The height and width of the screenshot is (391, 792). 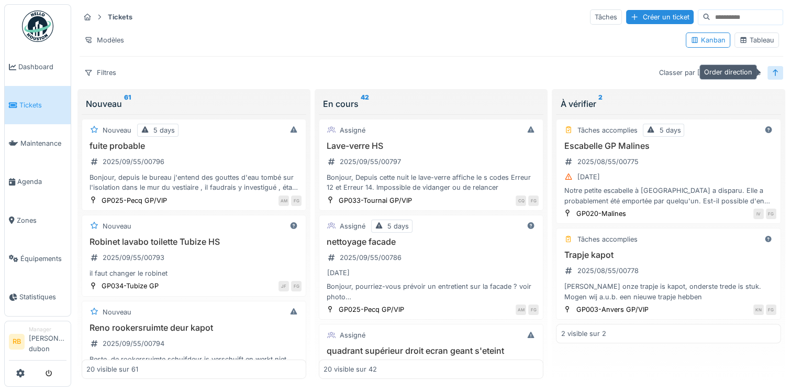 I want to click on div: 2025/09/55/00786, so click(x=371, y=257).